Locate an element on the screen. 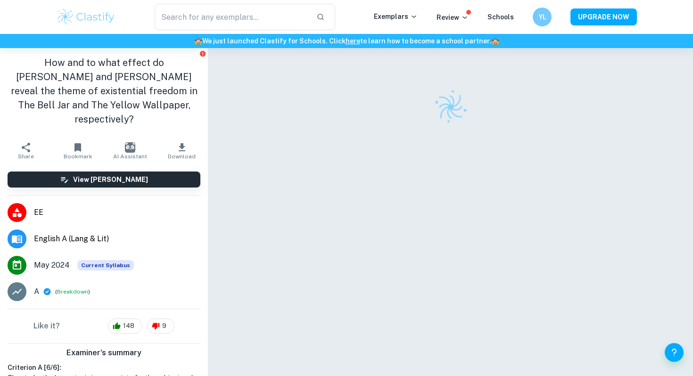 The width and height of the screenshot is (693, 376). span: Current Syllabus is located at coordinates (106, 266).